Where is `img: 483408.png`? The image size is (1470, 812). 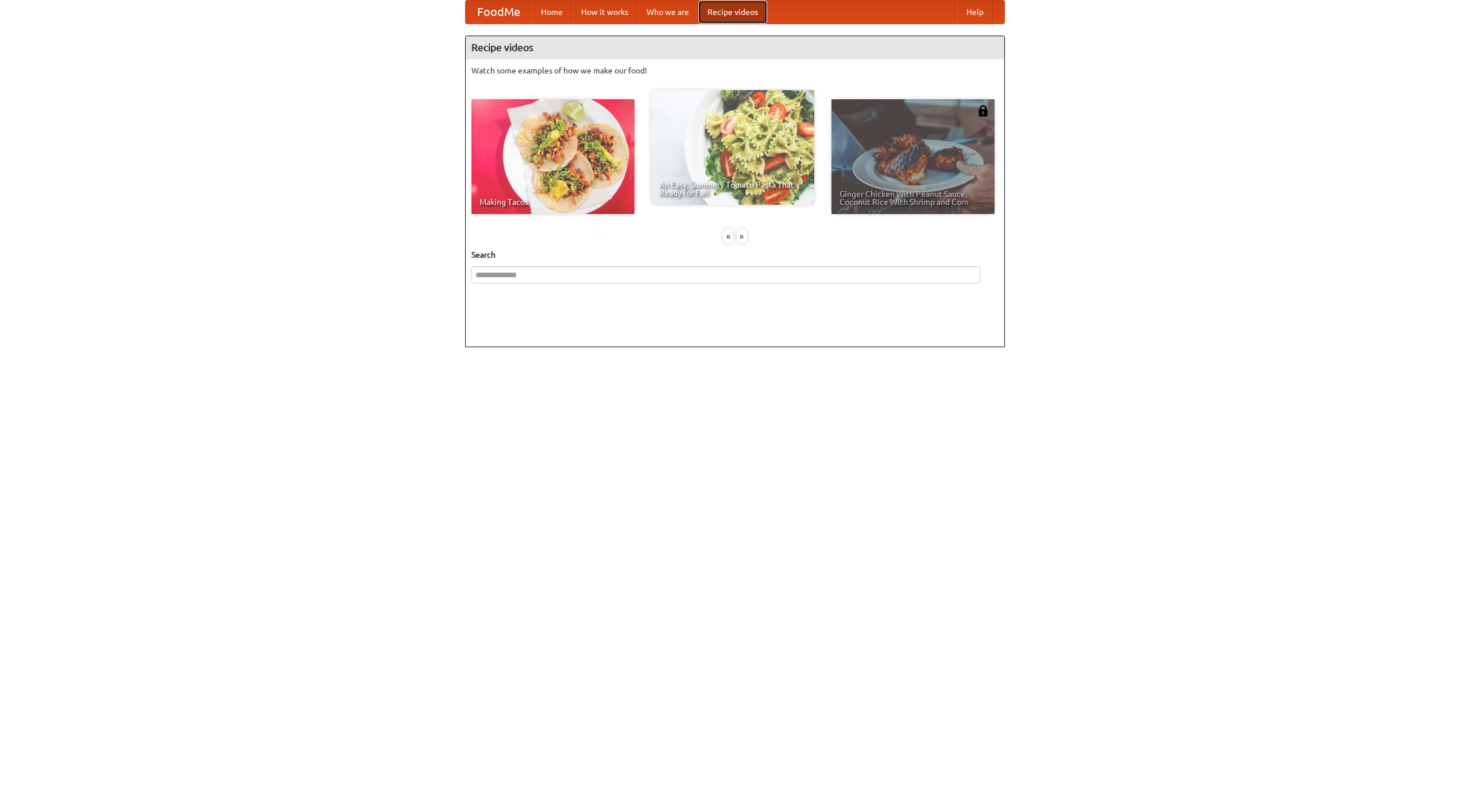
img: 483408.png is located at coordinates (983, 110).